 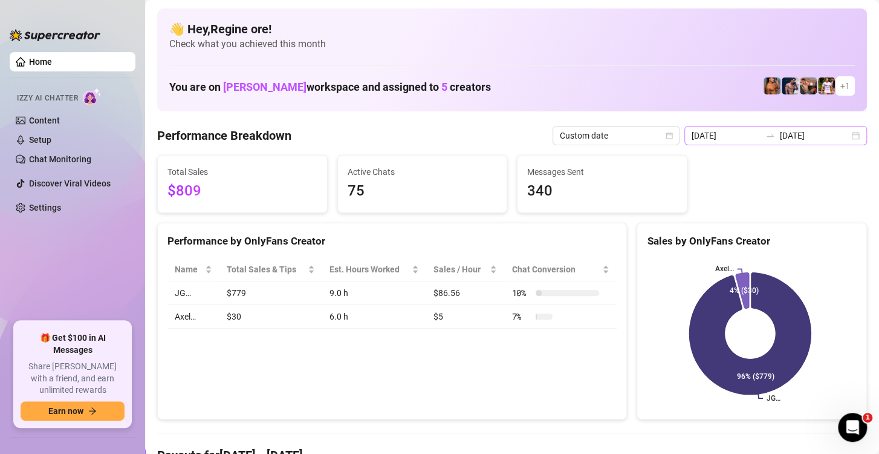 What do you see at coordinates (243, 172) in the screenshot?
I see `span: Total Sales` at bounding box center [243, 172].